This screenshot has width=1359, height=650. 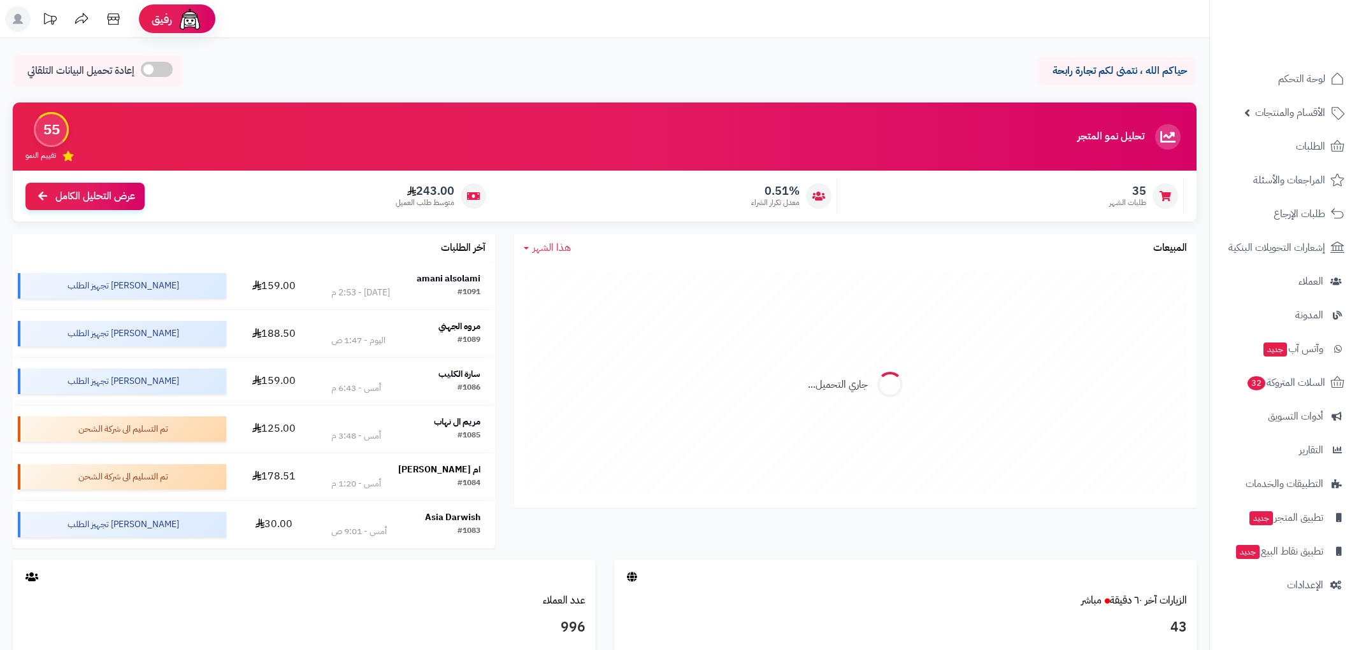 I want to click on td: 125.00, so click(x=274, y=429).